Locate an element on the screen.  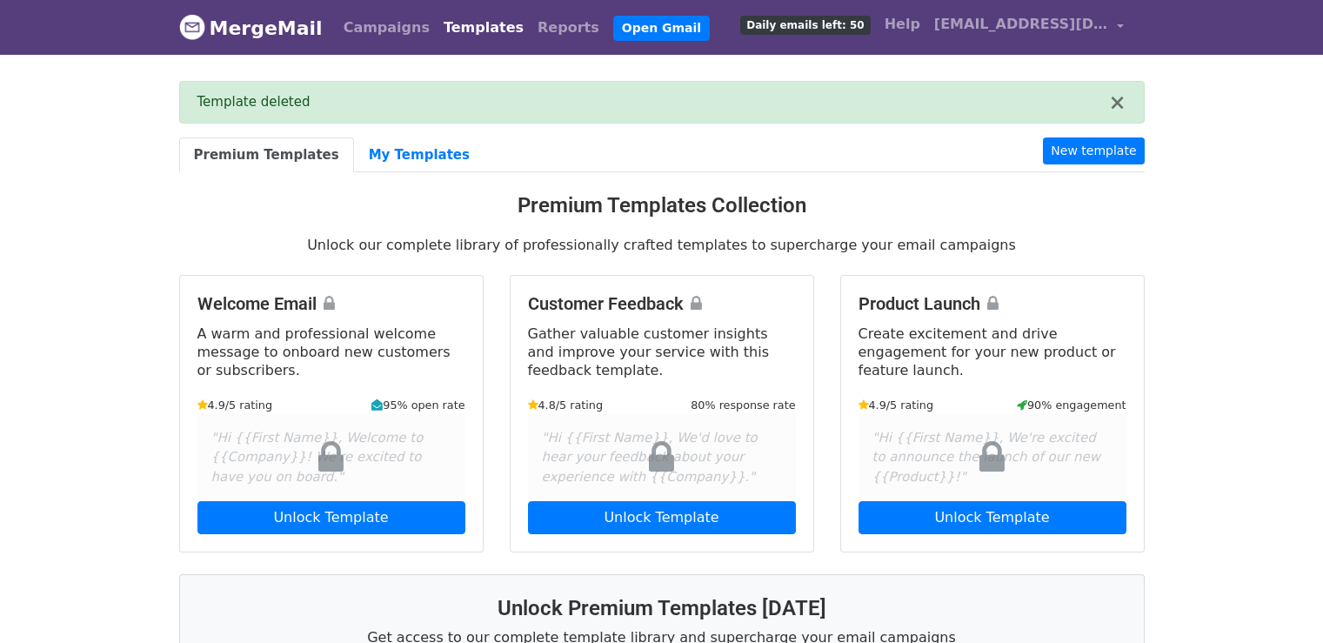
a: Reports is located at coordinates (568, 28).